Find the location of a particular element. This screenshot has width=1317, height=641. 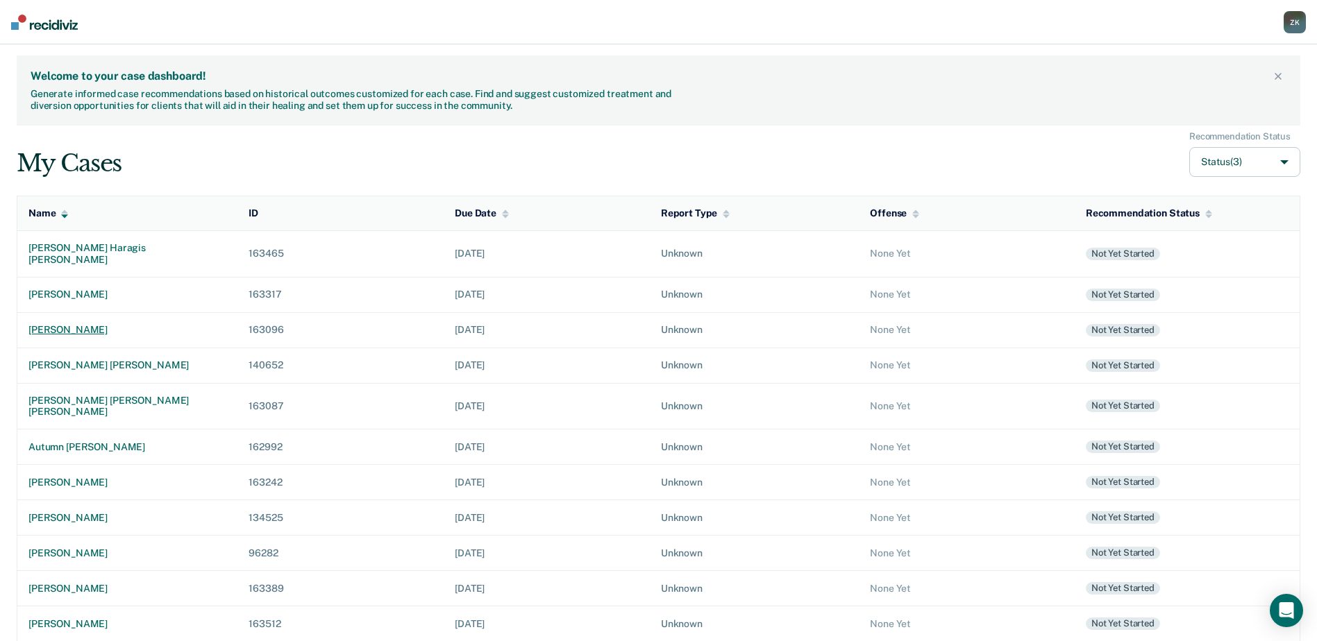

td: 134525 is located at coordinates (340, 518).